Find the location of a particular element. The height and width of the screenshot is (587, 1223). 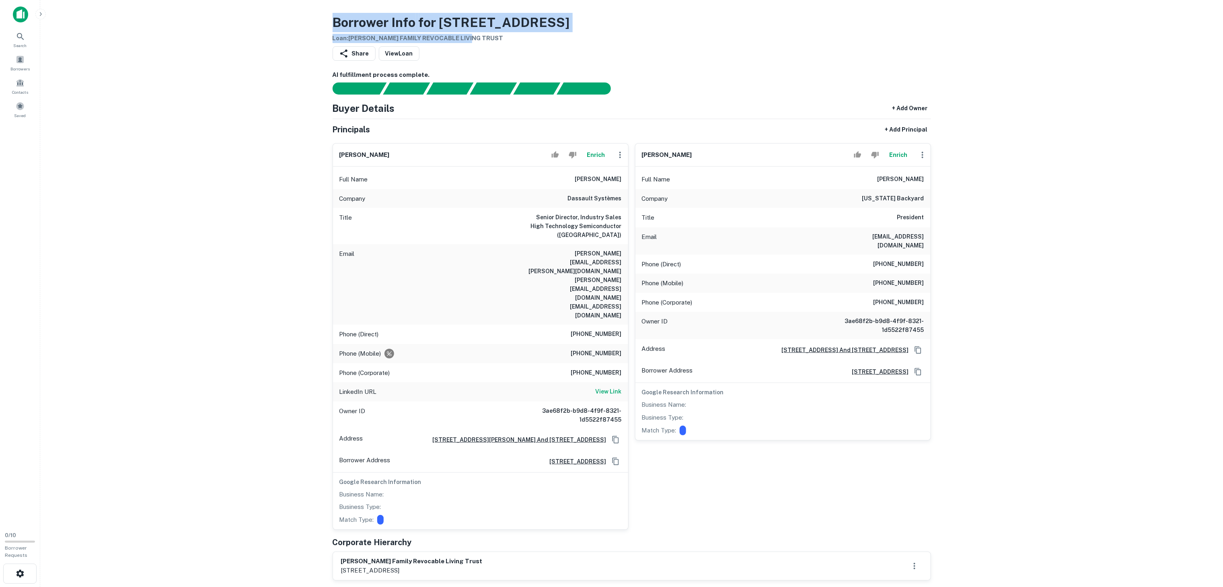

h5: Principals is located at coordinates (352, 130).